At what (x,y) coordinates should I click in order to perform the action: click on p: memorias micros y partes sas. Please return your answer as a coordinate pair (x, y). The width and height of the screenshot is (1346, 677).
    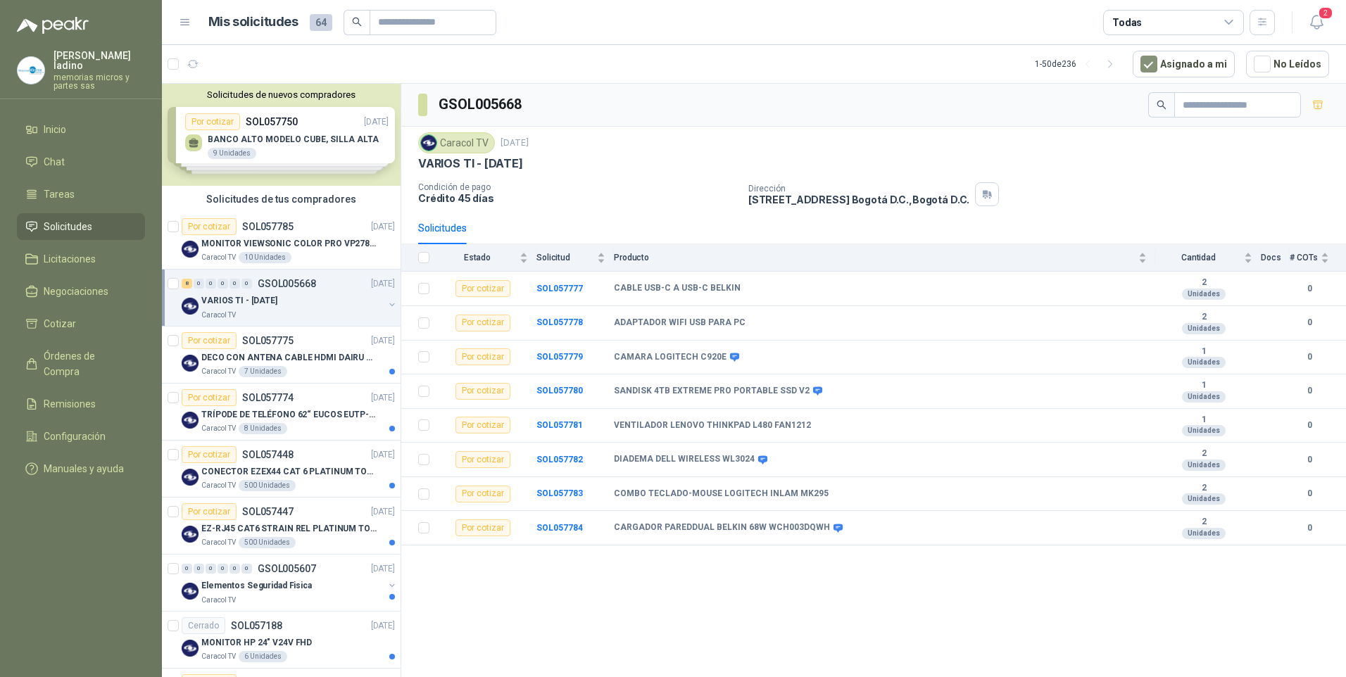
    Looking at the image, I should click on (99, 82).